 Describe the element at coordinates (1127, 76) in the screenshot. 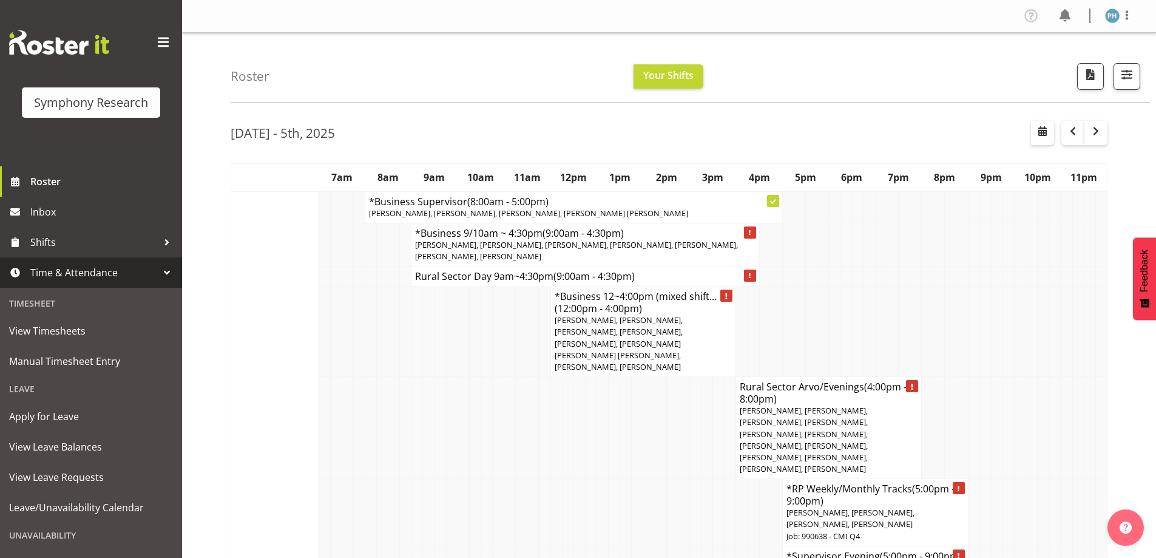

I see `button: Filter Shifts` at that location.